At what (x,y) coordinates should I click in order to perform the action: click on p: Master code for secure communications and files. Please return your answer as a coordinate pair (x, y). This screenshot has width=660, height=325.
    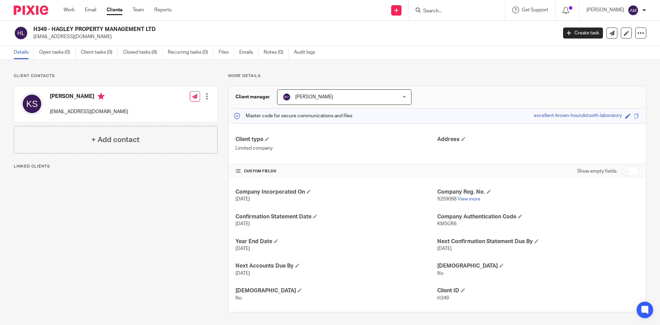
    Looking at the image, I should click on (293, 116).